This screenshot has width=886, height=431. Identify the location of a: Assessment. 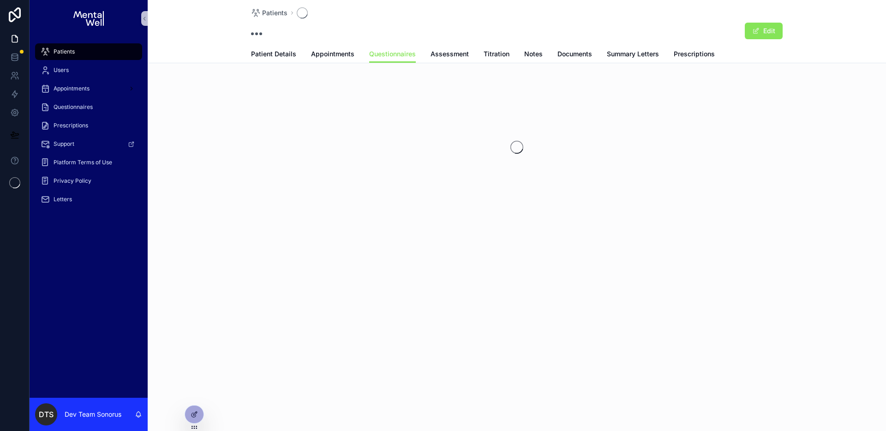
(450, 55).